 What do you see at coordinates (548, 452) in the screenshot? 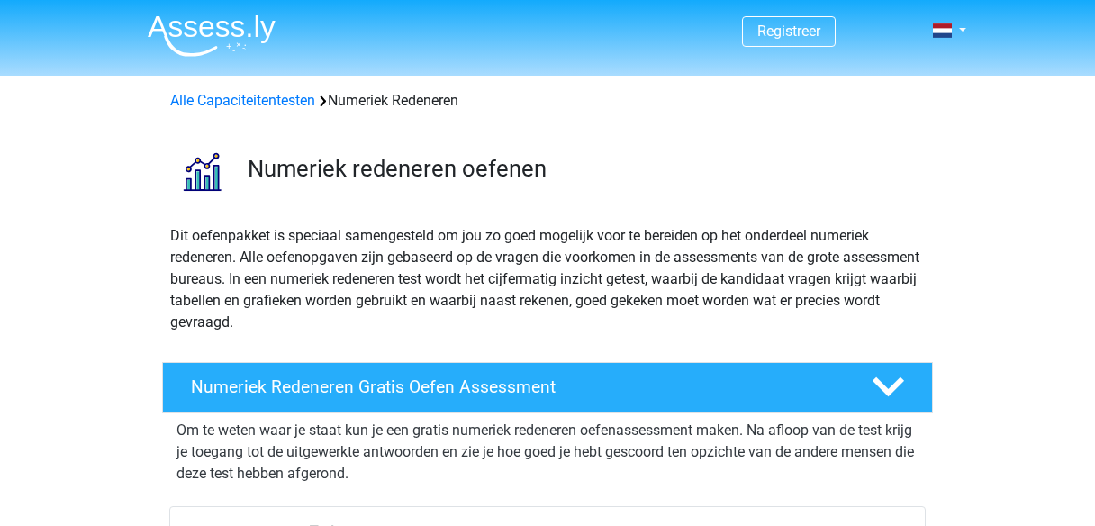
I see `p: Om te weten waar je staat kun je een gratis numeriek redeneren oefenassessment maken. Na afloop v...` at bounding box center [548, 452].